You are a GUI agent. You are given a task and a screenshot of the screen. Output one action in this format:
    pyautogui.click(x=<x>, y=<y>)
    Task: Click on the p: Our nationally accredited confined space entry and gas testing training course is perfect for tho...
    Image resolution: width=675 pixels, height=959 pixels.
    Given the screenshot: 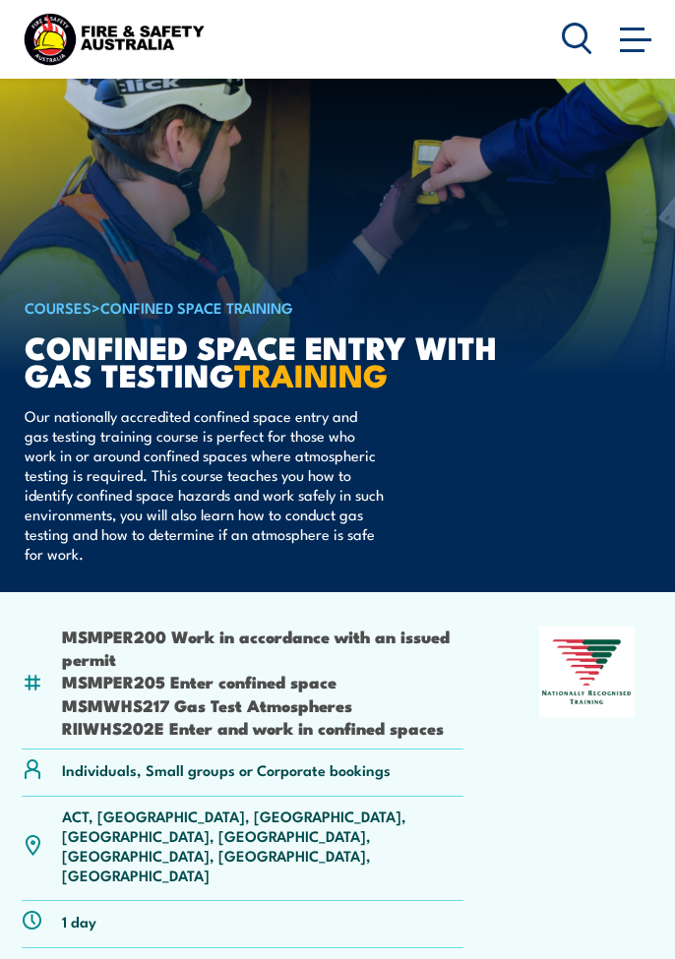 What is the action you would take?
    pyautogui.click(x=204, y=485)
    